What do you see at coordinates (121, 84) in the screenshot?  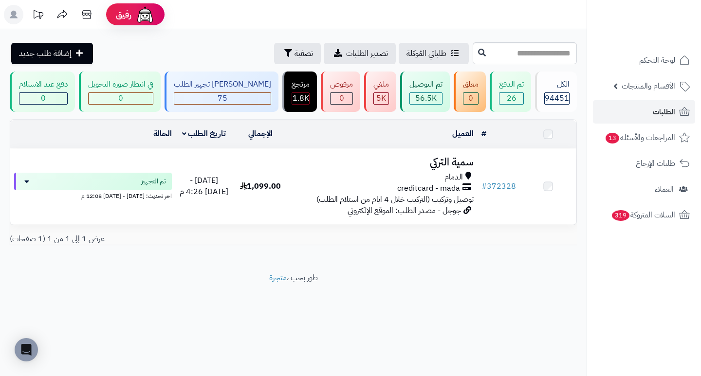 I see `div: في انتظار صورة التحويل` at bounding box center [121, 84].